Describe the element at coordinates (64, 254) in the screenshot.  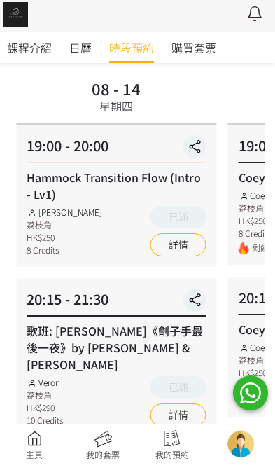
I see `div: 8 Credits` at that location.